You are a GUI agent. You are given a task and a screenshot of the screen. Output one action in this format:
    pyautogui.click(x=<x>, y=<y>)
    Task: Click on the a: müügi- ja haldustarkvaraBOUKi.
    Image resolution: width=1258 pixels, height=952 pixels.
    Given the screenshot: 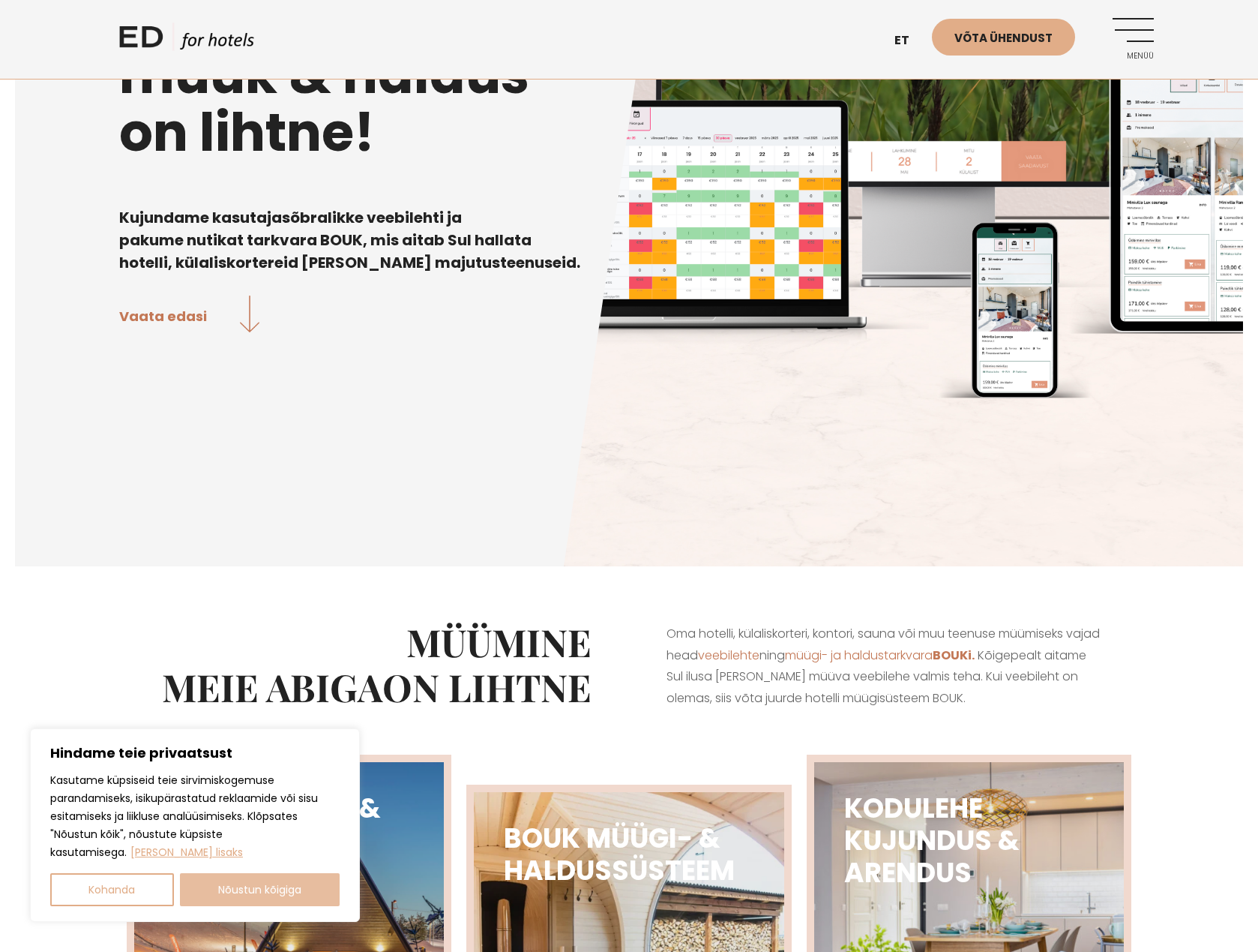 What is the action you would take?
    pyautogui.click(x=881, y=655)
    